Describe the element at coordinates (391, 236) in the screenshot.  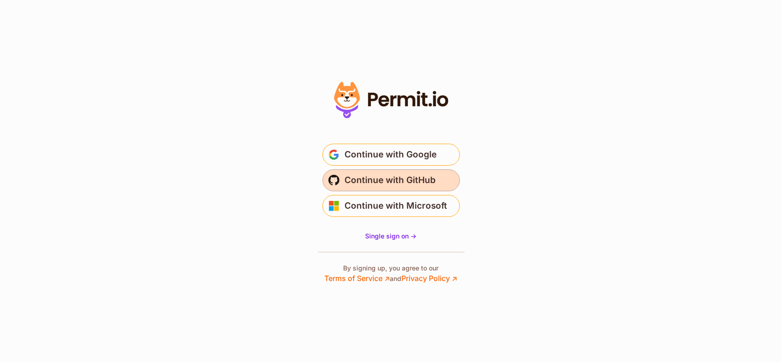
I see `a: Single sign on ->` at that location.